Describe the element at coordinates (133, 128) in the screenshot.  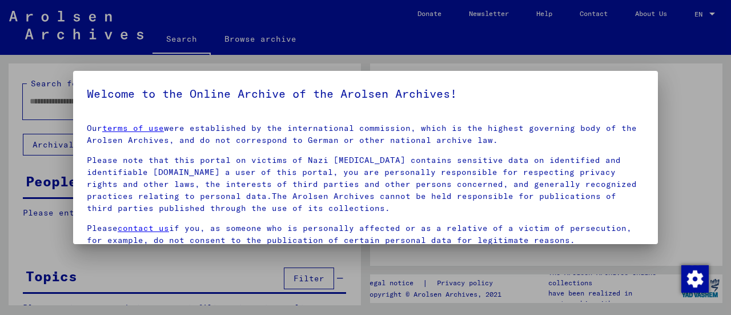
I see `a: terms of use` at that location.